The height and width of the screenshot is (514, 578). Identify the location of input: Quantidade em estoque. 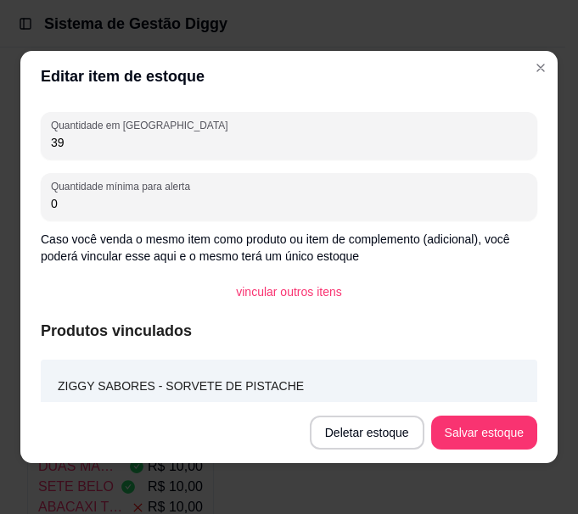
(289, 143).